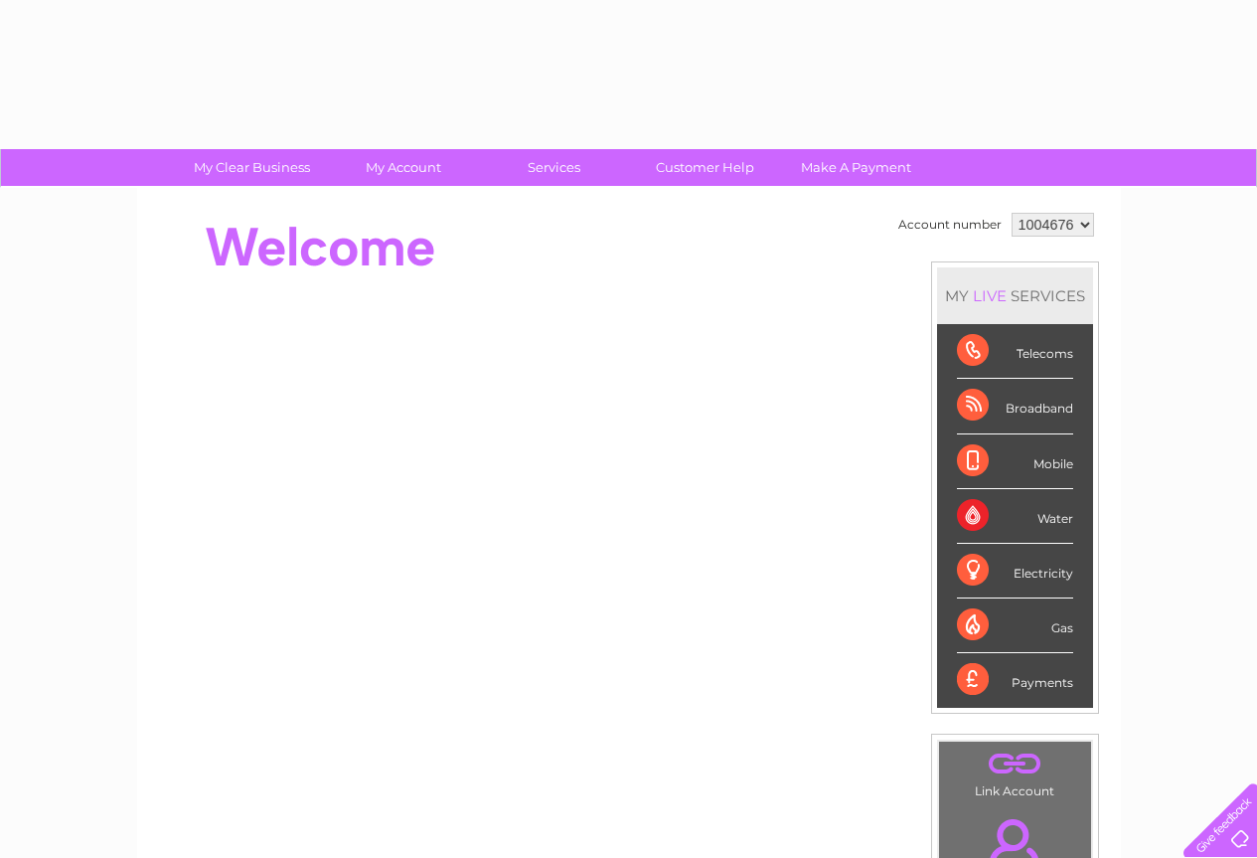 The height and width of the screenshot is (858, 1257). What do you see at coordinates (402, 167) in the screenshot?
I see `a: My Account` at bounding box center [402, 167].